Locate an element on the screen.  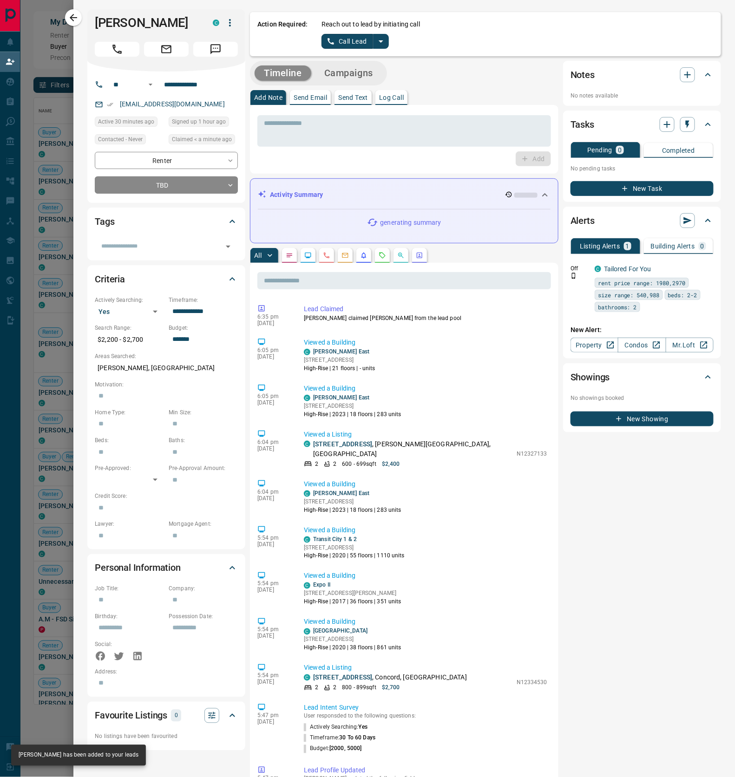
div: Notes is located at coordinates (642, 75).